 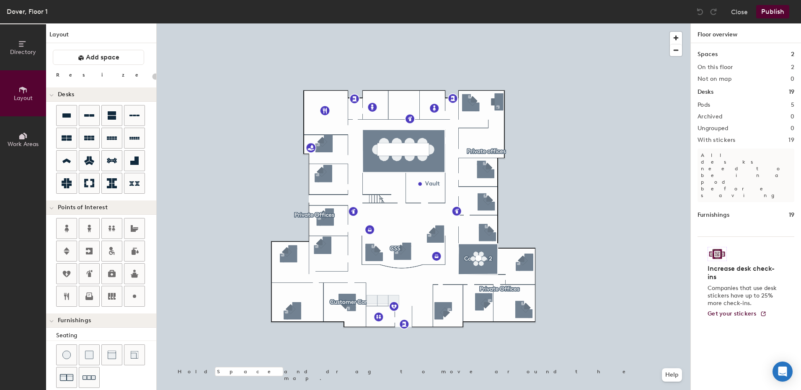 What do you see at coordinates (672, 375) in the screenshot?
I see `button: Help` at bounding box center [672, 375].